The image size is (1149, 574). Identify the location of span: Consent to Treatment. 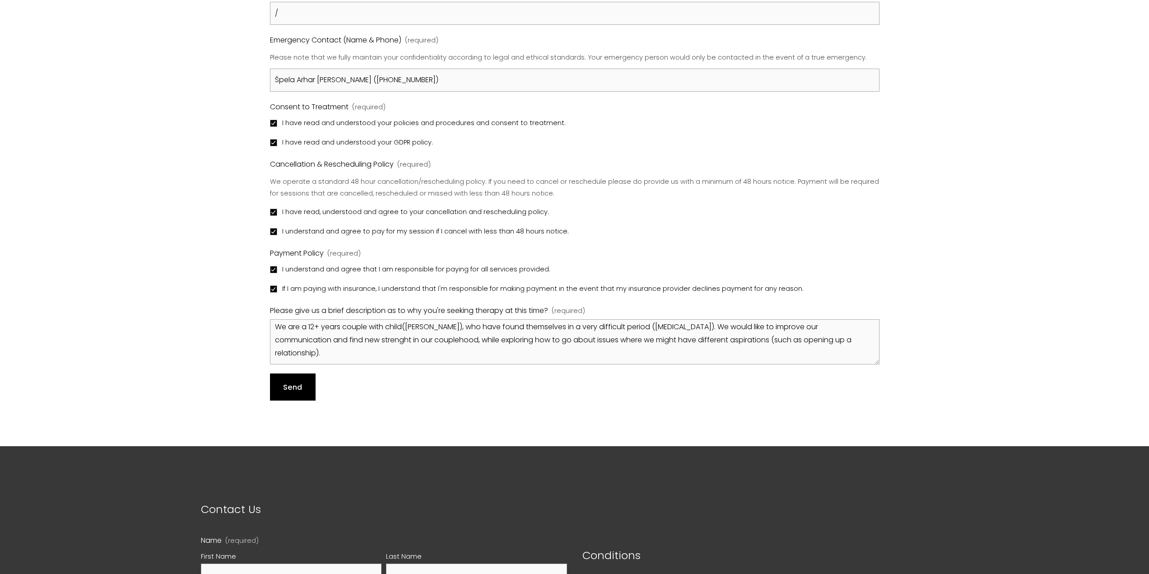
(309, 107).